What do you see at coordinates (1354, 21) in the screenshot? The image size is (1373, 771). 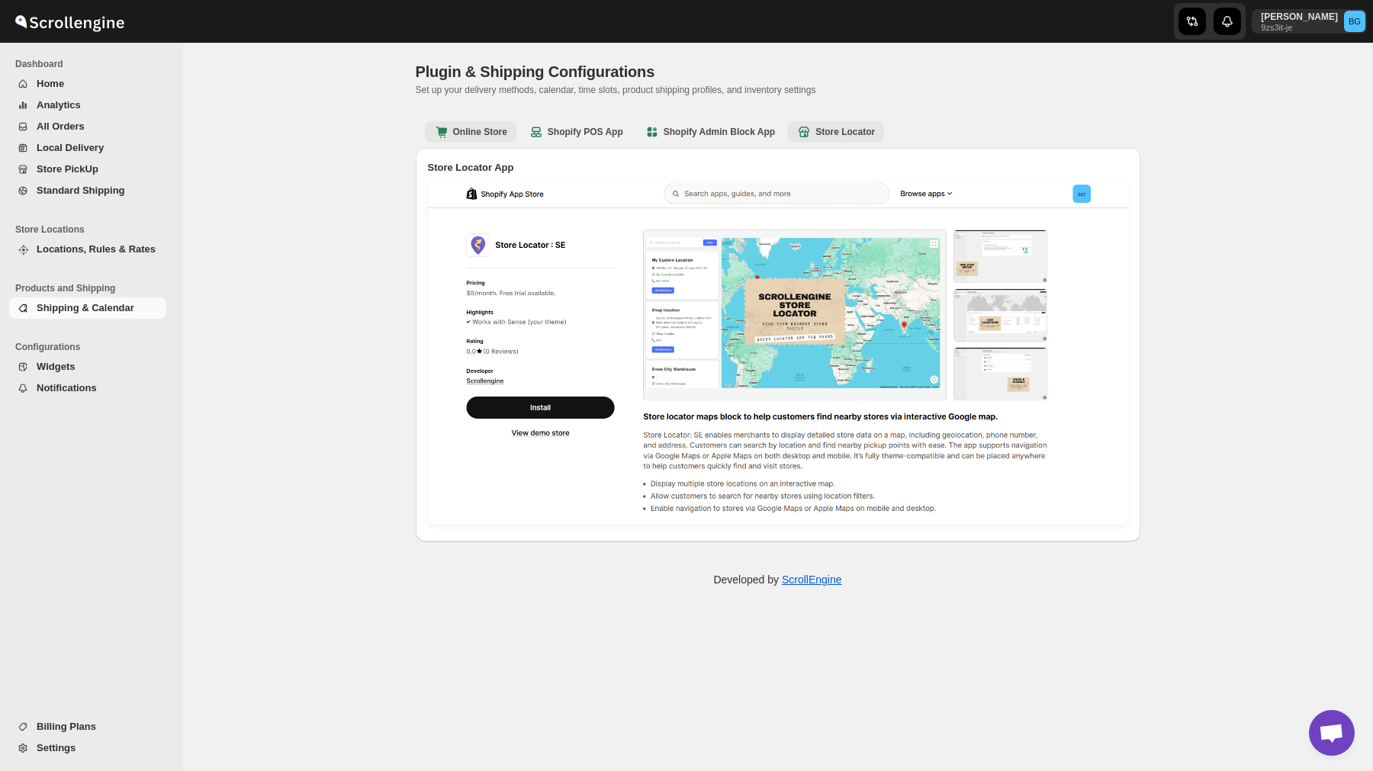 I see `span: Bharatsing Girase` at bounding box center [1354, 21].